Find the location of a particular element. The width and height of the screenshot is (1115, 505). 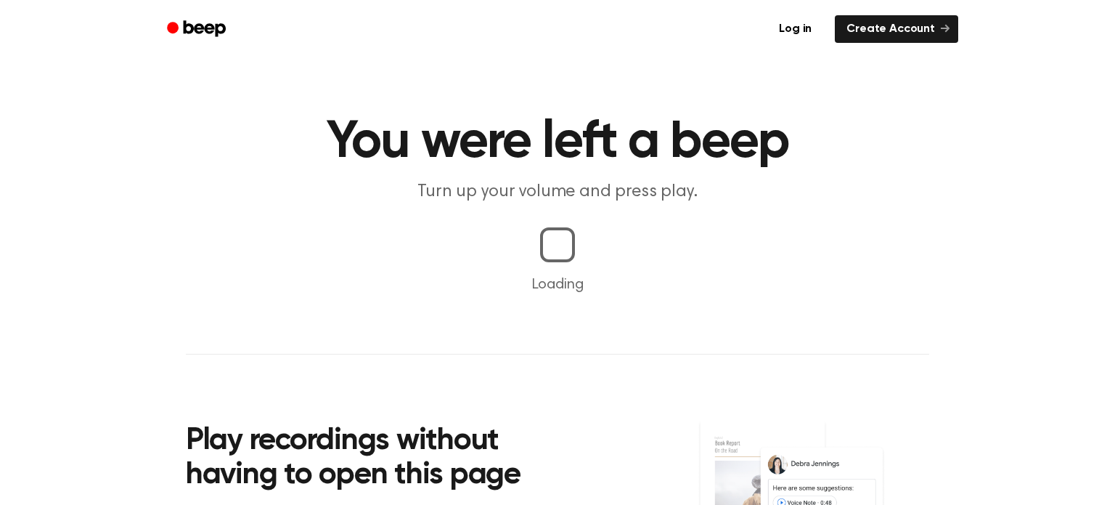

p: Turn up your volume and press play. is located at coordinates (558, 192).